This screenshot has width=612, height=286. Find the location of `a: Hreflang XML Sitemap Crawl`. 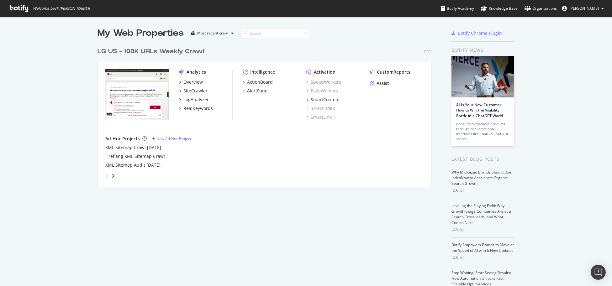

a: Hreflang XML Sitemap Crawl is located at coordinates (135, 156).